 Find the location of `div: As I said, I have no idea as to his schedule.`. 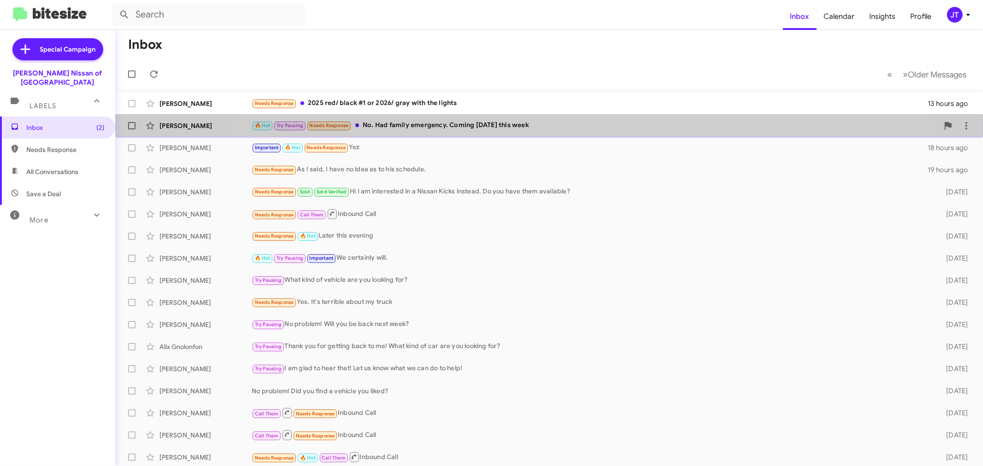

div: As I said, I have no idea as to his schedule. is located at coordinates (589, 170).